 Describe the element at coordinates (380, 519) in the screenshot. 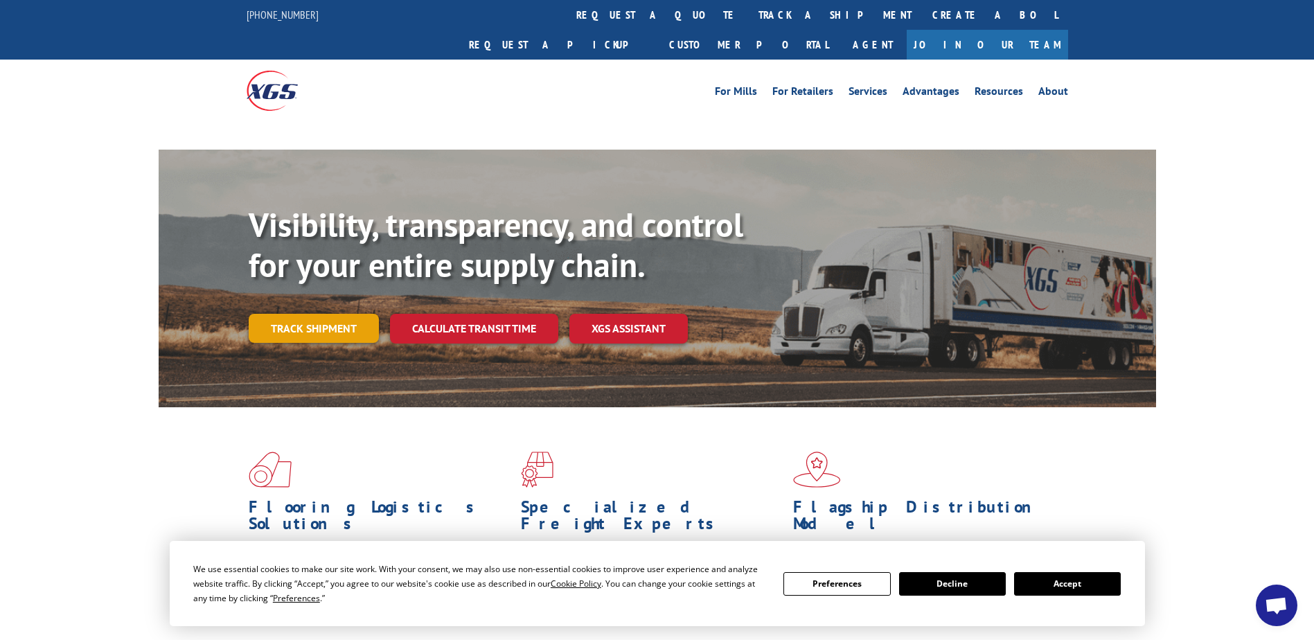

I see `h1: Flooring Logistics Solutions` at that location.